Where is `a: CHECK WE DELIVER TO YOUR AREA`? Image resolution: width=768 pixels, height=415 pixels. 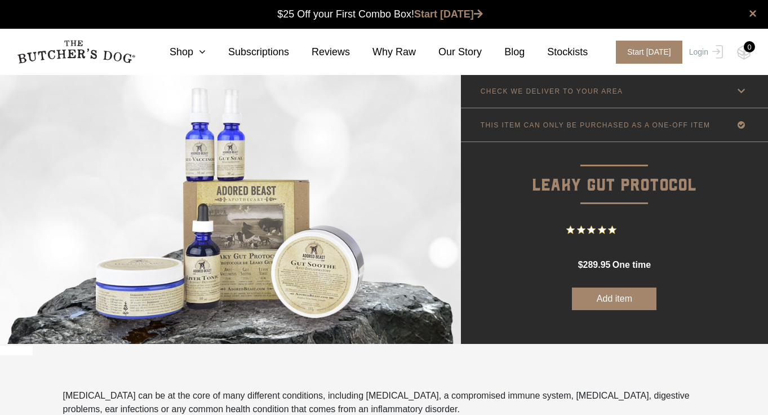
a: CHECK WE DELIVER TO YOUR AREA is located at coordinates (614, 91).